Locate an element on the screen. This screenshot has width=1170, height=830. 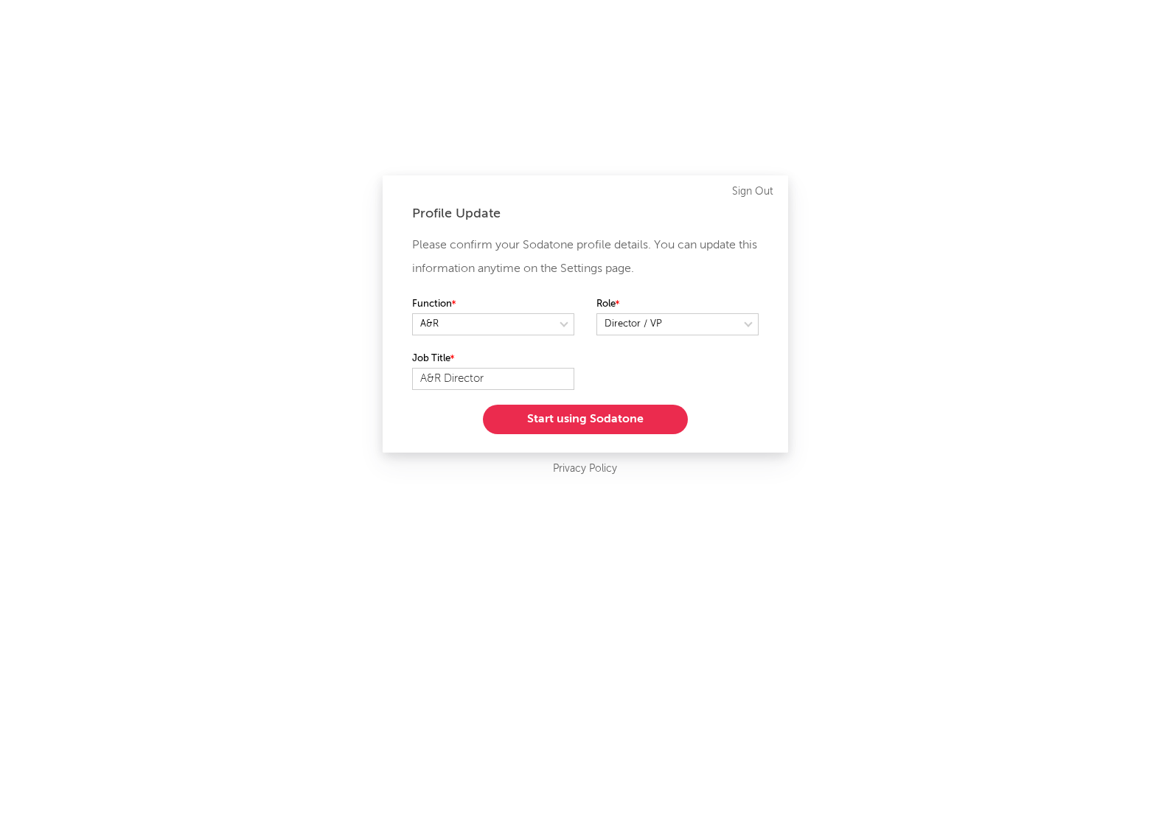
div: Profile Update is located at coordinates (585, 214).